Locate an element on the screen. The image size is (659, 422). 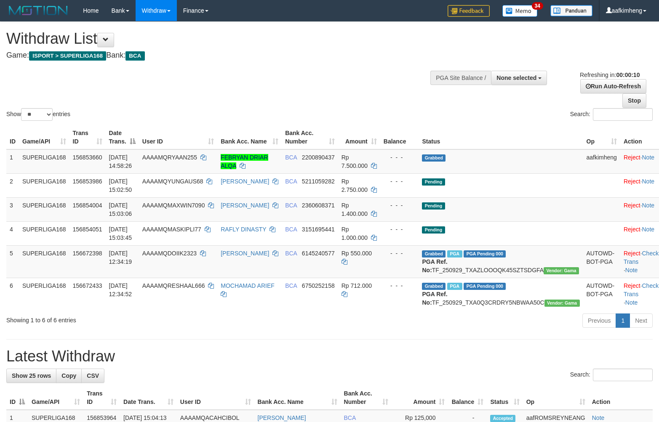
th: Date Trans.: activate to sort column ascending is located at coordinates (148, 398).